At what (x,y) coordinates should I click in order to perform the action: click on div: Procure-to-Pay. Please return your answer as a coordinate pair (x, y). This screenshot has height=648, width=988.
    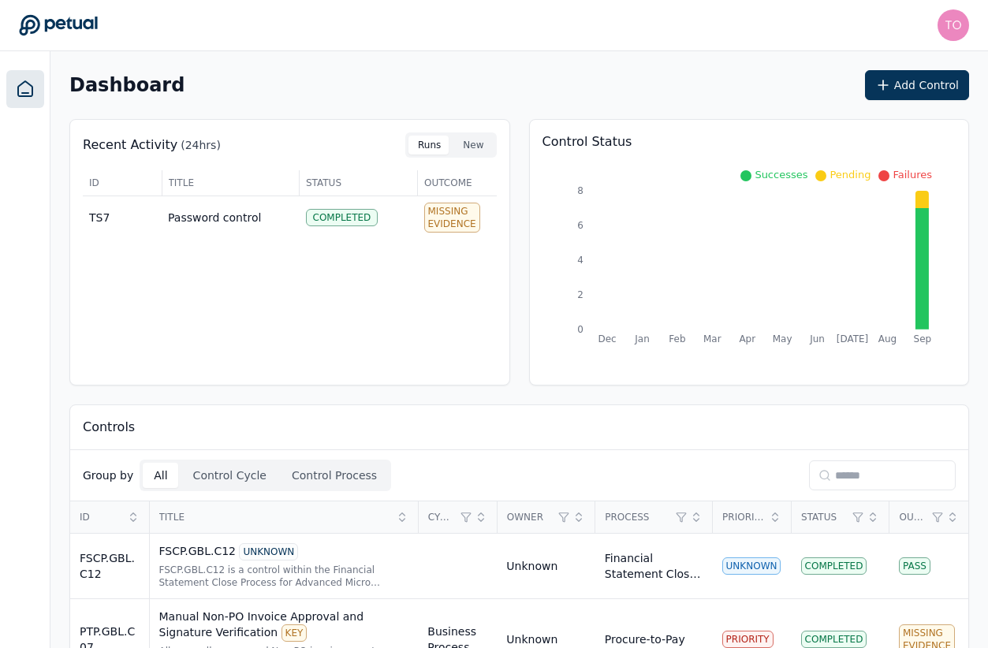
    Looking at the image, I should click on (645, 640).